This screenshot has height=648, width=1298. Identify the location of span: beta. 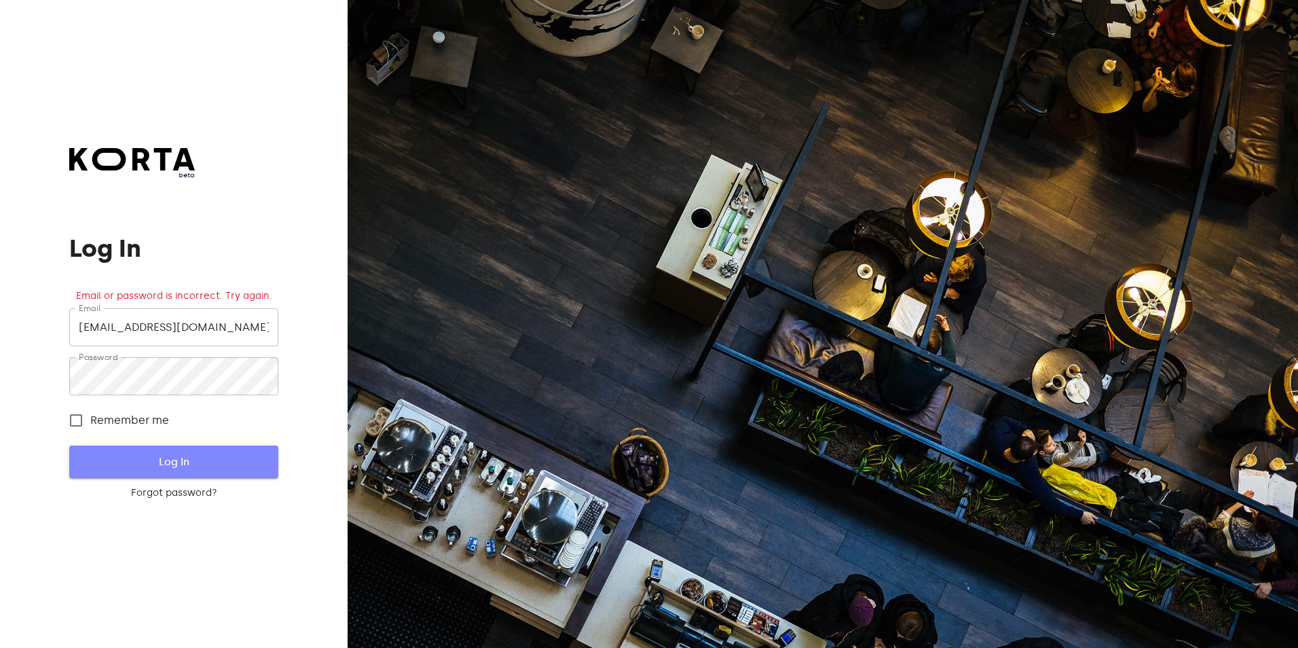
(132, 175).